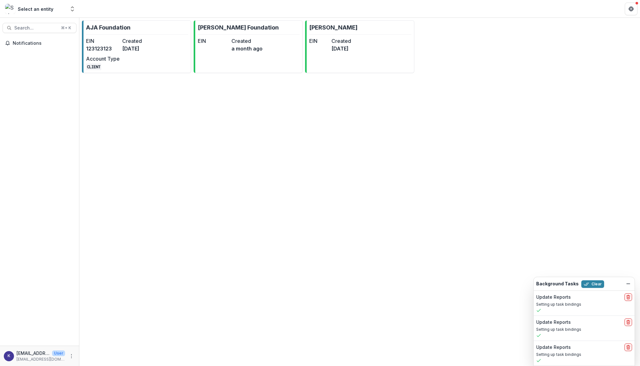 This screenshot has width=640, height=366. Describe the element at coordinates (103, 59) in the screenshot. I see `dt: Account Type` at that location.